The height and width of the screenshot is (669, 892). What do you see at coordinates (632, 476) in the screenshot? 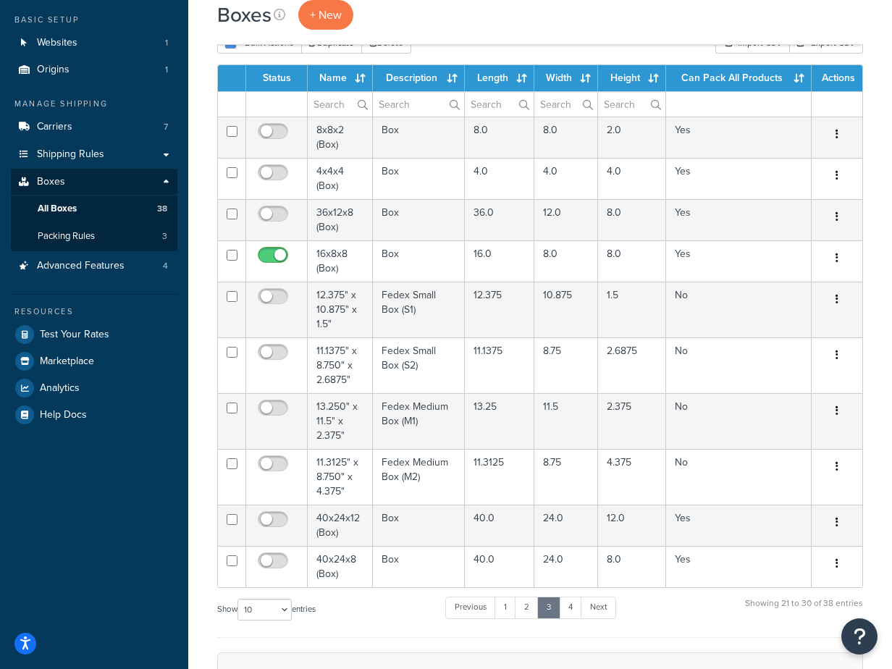
I see `td: 4.375` at bounding box center [632, 476].